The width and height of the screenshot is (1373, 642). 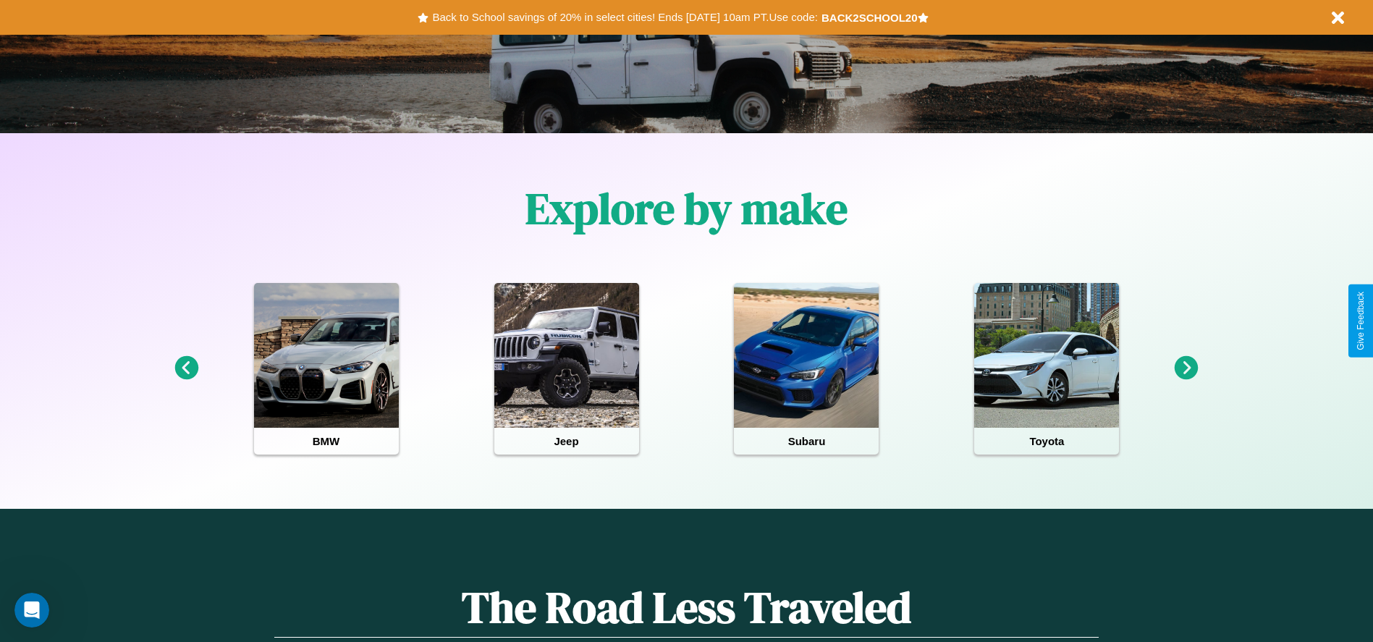 I want to click on h1: The Road Less Traveled, so click(x=686, y=607).